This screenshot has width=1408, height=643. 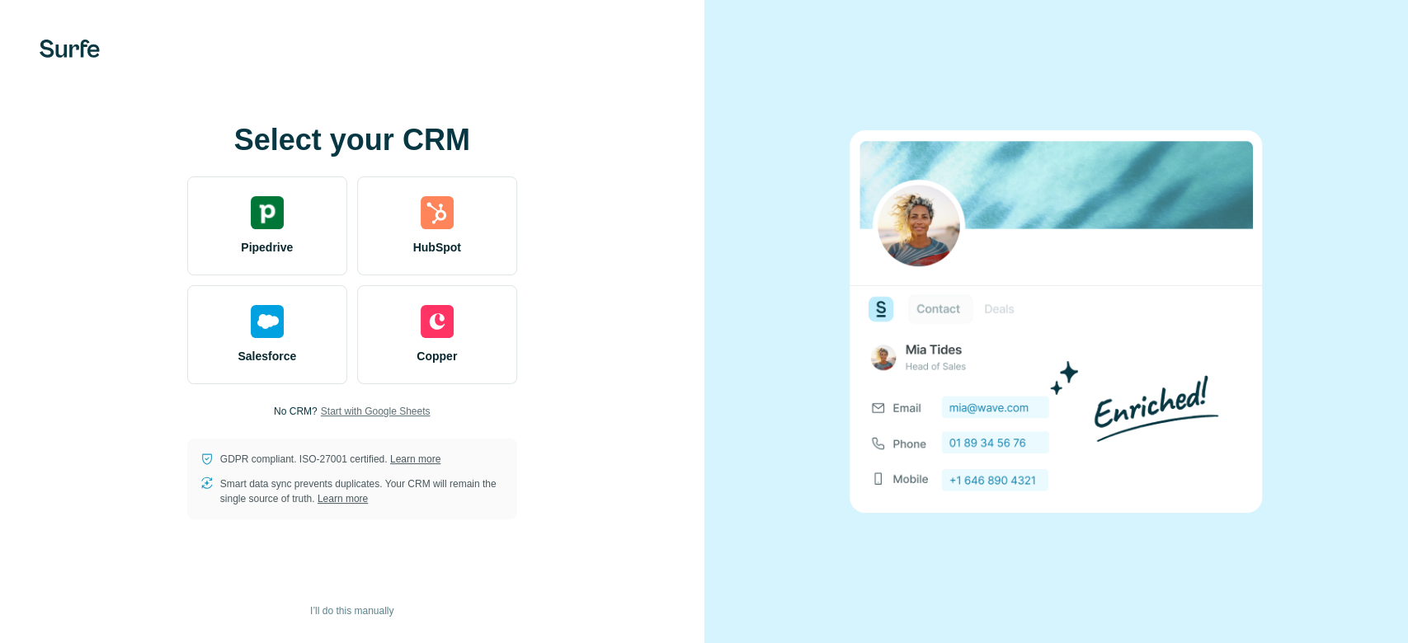 What do you see at coordinates (1056, 321) in the screenshot?
I see `img: none image` at bounding box center [1056, 321].